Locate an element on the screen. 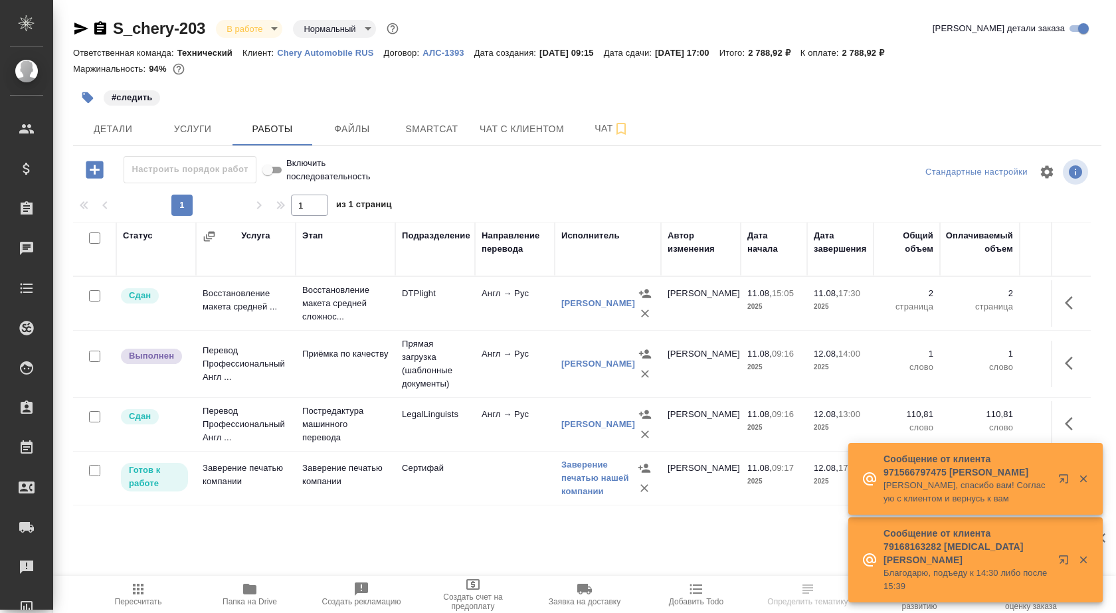 The width and height of the screenshot is (1116, 613). span: Чат is located at coordinates (612, 128).